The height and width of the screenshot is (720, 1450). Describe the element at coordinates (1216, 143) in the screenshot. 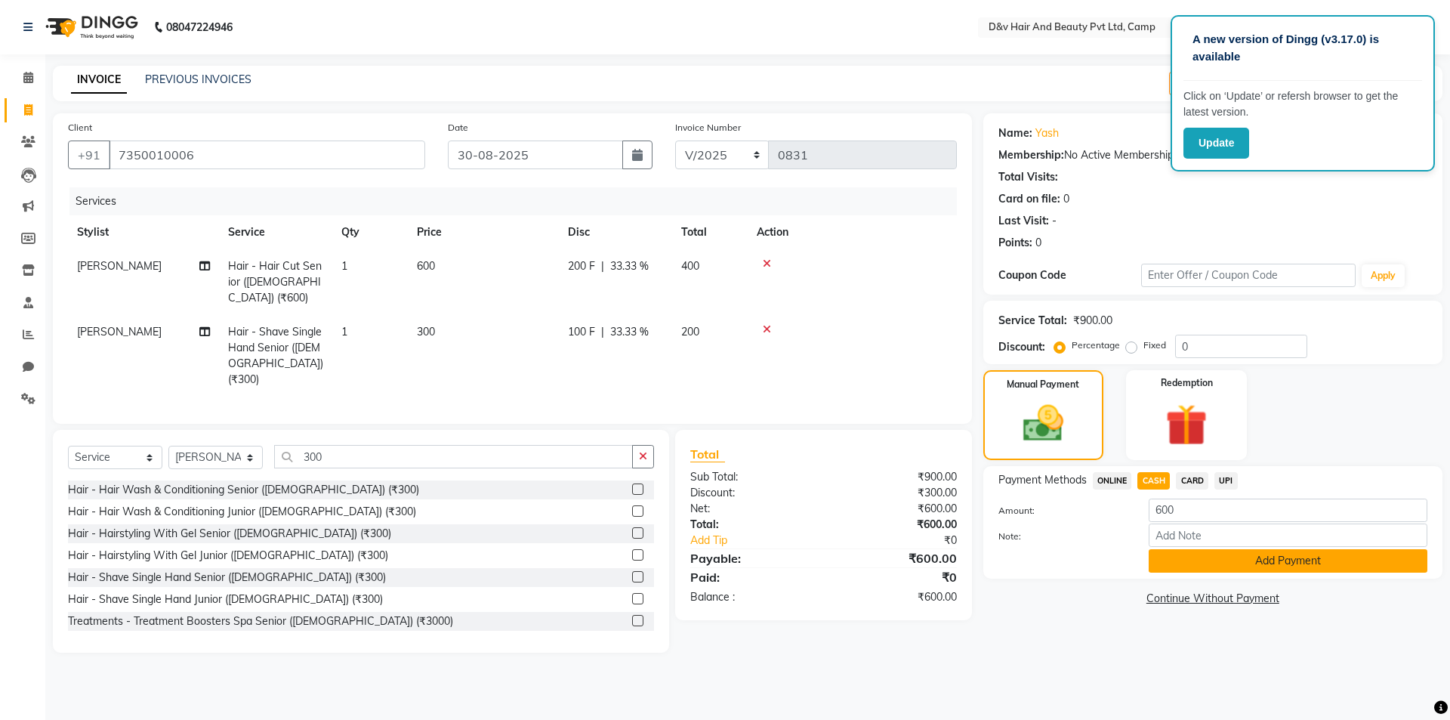

I see `button: Update` at that location.